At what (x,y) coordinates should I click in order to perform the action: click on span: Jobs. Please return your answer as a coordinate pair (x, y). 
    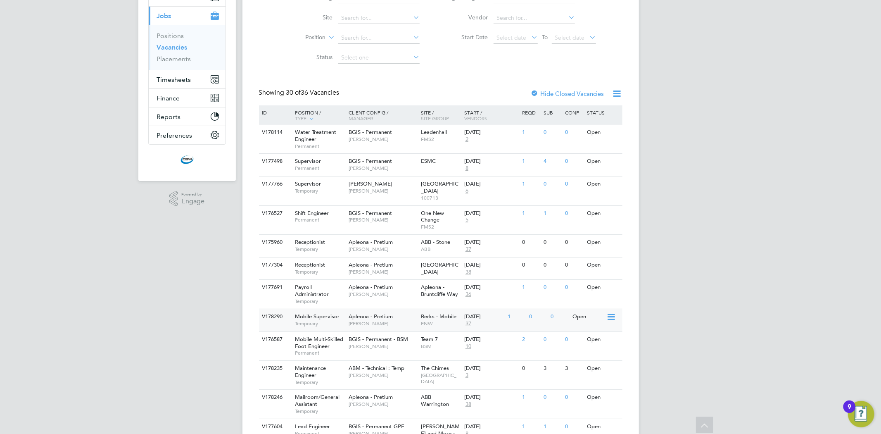
    Looking at the image, I should click on (164, 16).